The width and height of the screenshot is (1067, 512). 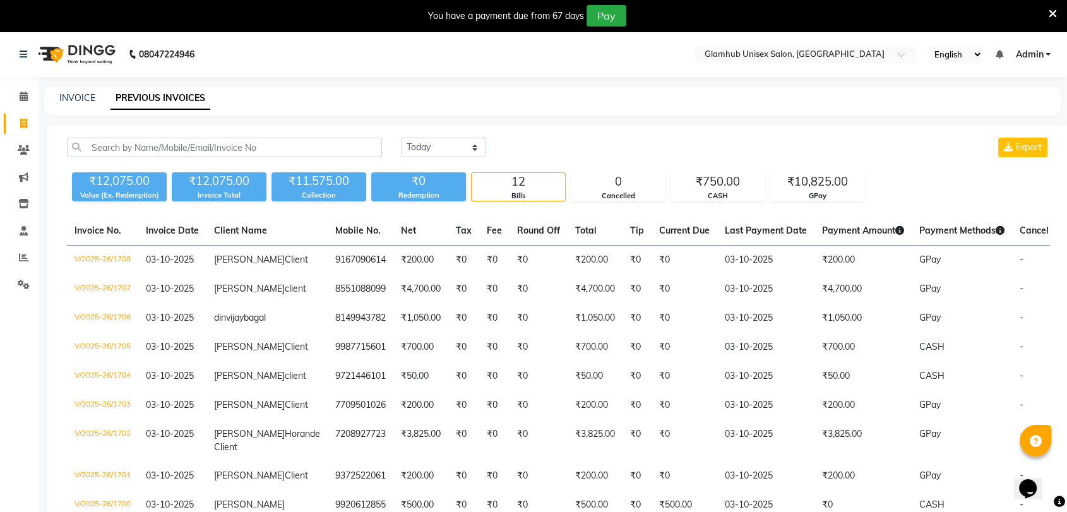 What do you see at coordinates (360, 405) in the screenshot?
I see `td: 7709501026` at bounding box center [360, 405].